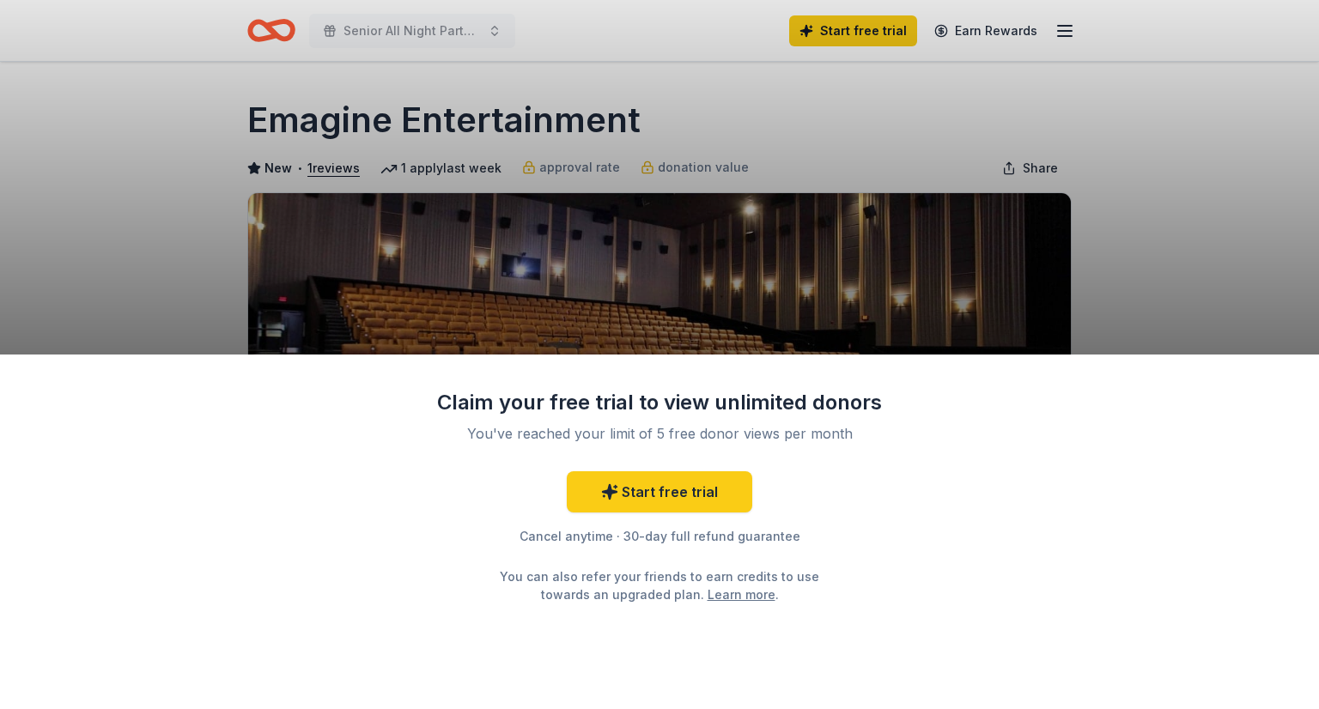  I want to click on div: Claim your free trial to view unlimited donors, so click(660, 403).